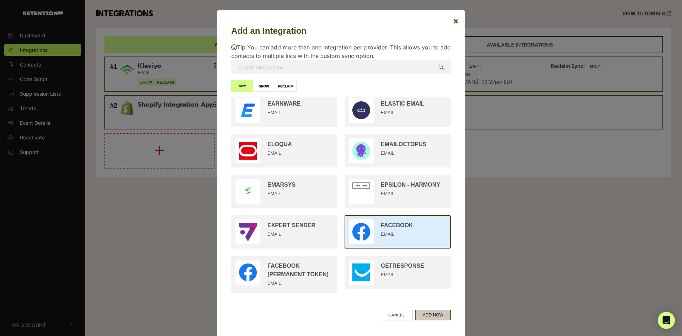  Describe the element at coordinates (264, 86) in the screenshot. I see `label: GROW` at that location.